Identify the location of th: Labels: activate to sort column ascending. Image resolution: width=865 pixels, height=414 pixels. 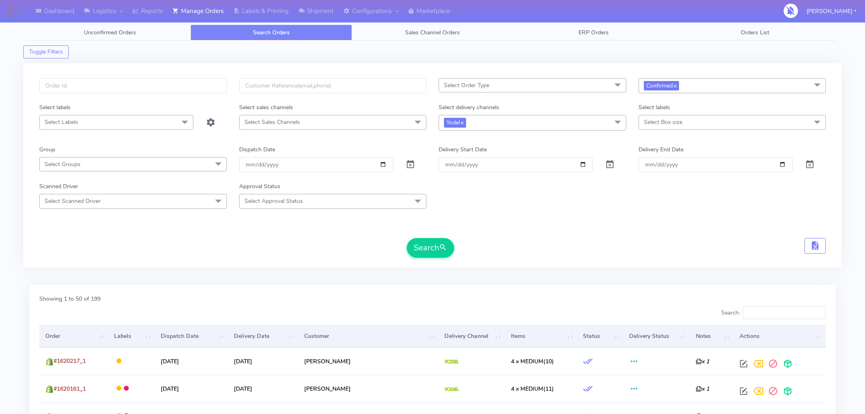
(131, 335).